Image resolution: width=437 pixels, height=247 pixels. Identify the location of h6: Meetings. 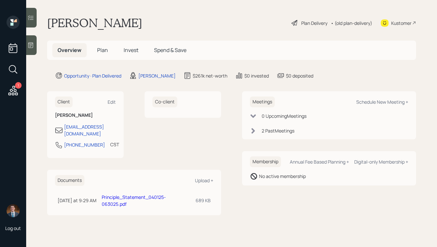
(262, 102).